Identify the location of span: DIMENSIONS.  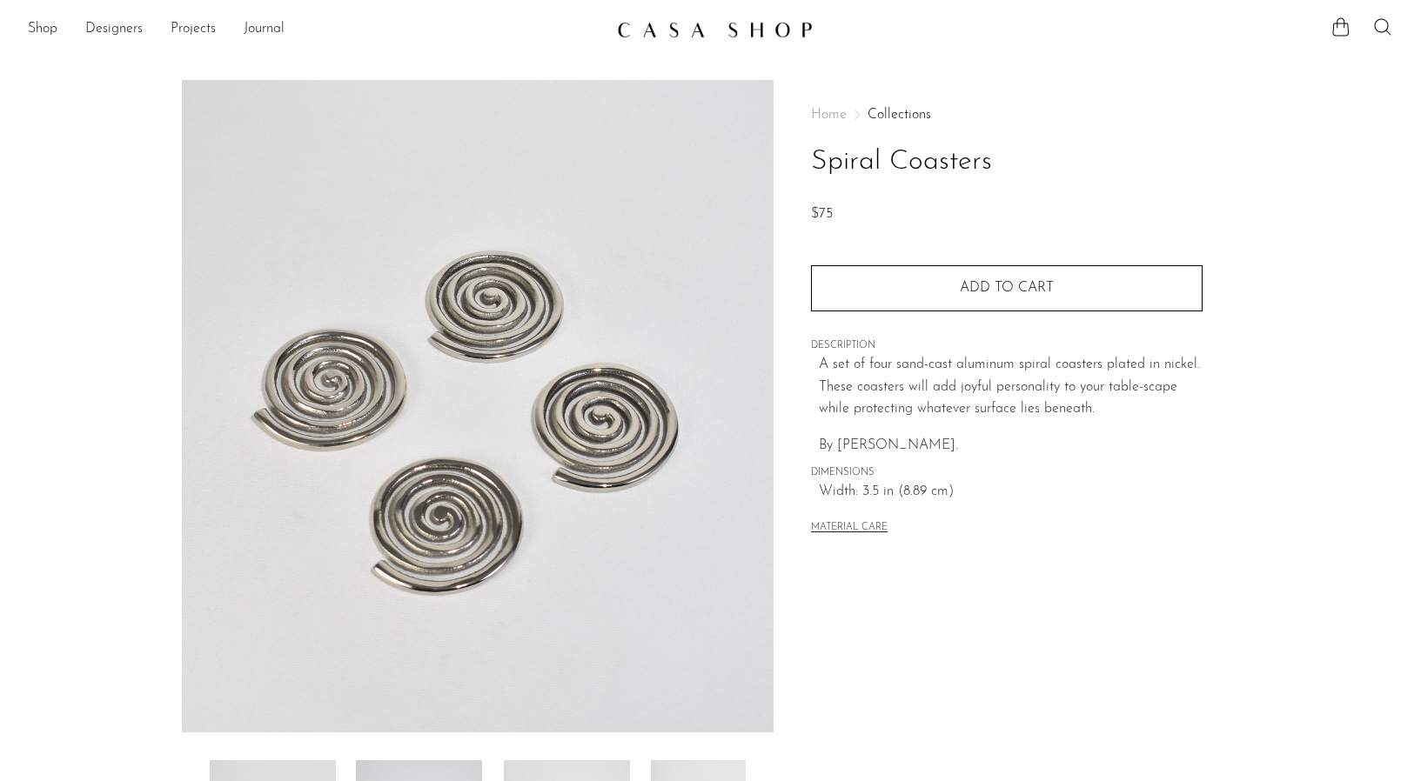
(1006, 473).